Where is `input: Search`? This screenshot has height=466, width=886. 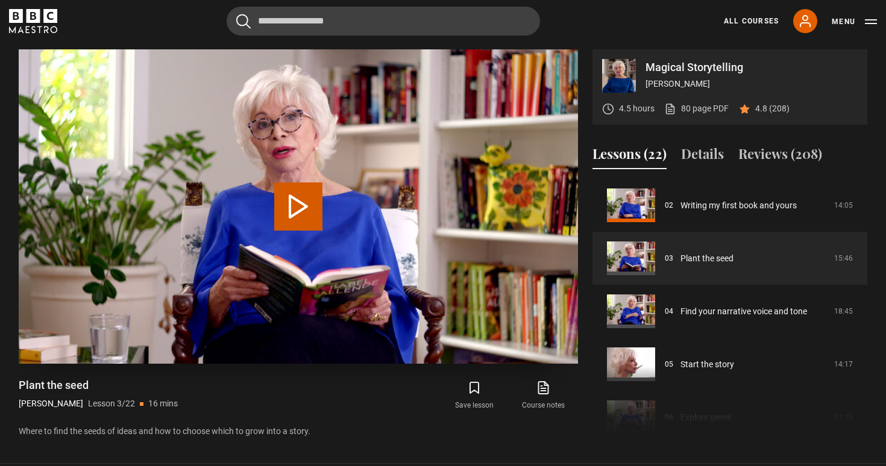 input: Search is located at coordinates (383, 21).